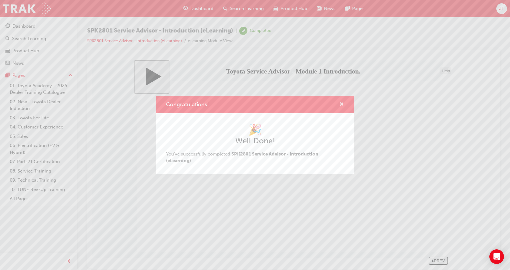  I want to click on div: Congratulations!, so click(255, 135).